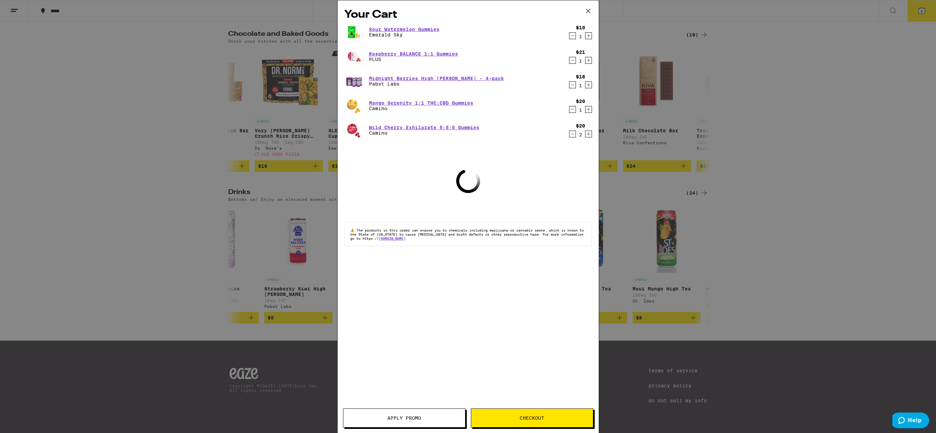  I want to click on img: Camino - Mango Serenity 1:1 THC:CBD Gummies, so click(354, 106).